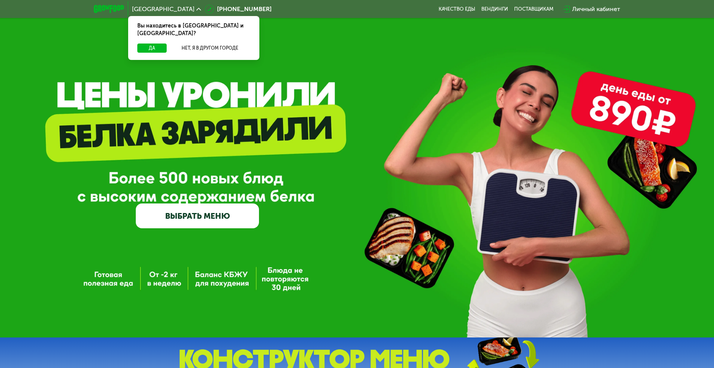 Image resolution: width=714 pixels, height=368 pixels. What do you see at coordinates (152, 48) in the screenshot?
I see `button: Да` at bounding box center [152, 48].